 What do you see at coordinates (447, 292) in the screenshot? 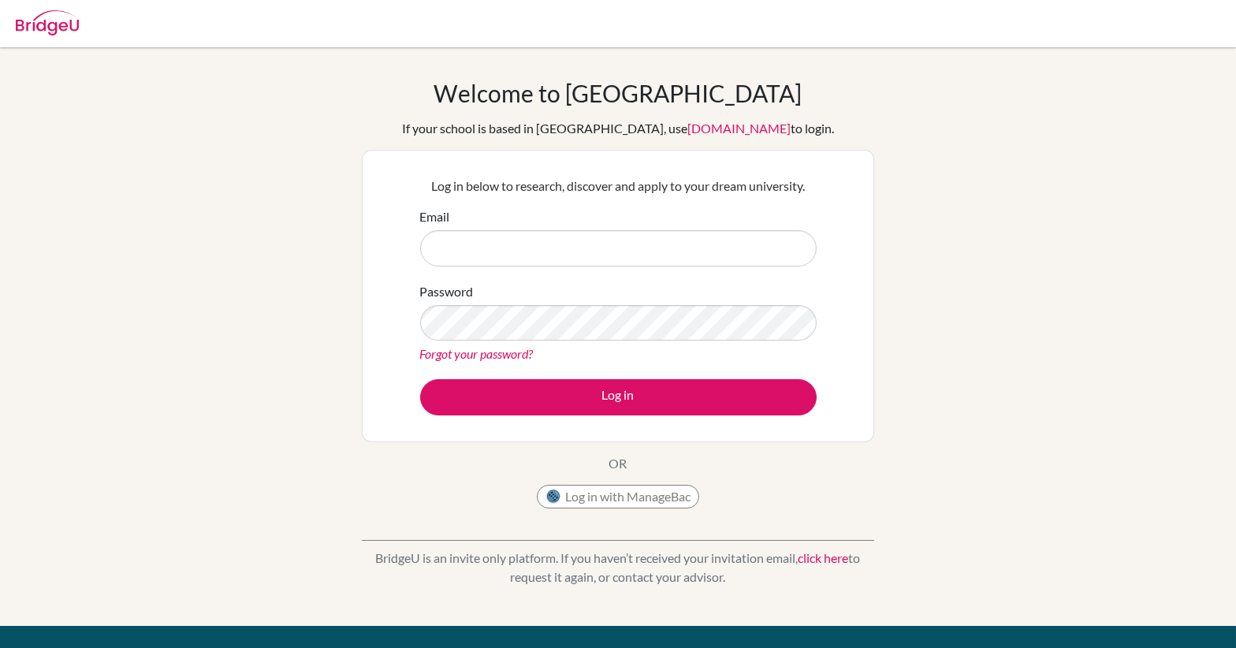
I see `label: Password` at bounding box center [447, 292].